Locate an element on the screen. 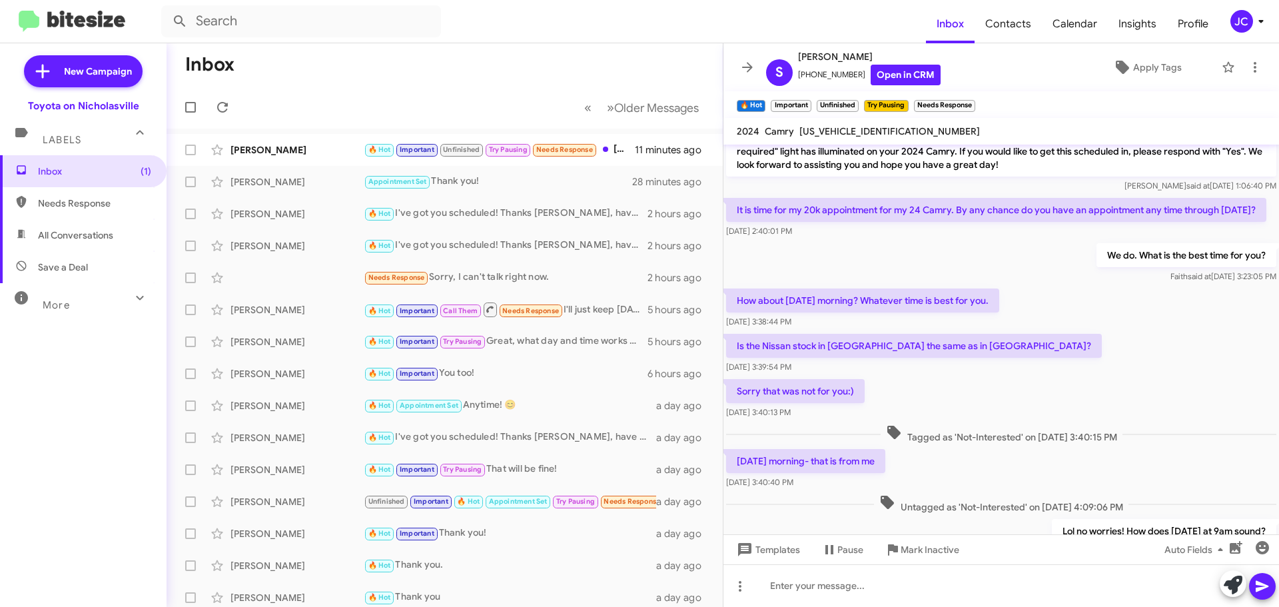  button: Mark Inactive is located at coordinates (922, 550).